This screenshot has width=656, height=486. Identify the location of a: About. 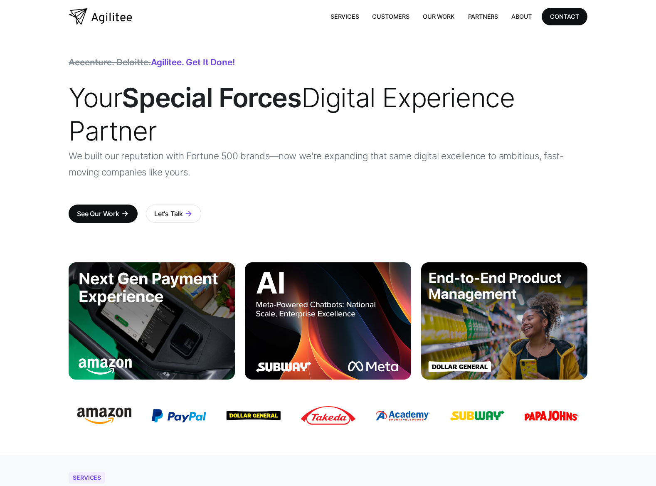
(522, 16).